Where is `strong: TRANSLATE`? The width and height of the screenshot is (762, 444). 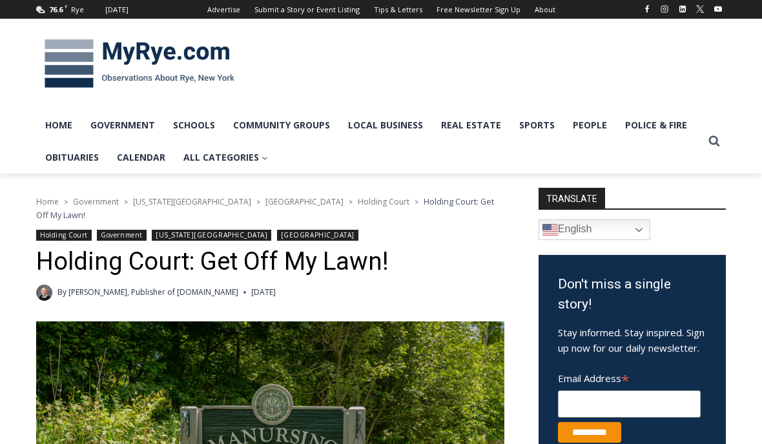 strong: TRANSLATE is located at coordinates (572, 198).